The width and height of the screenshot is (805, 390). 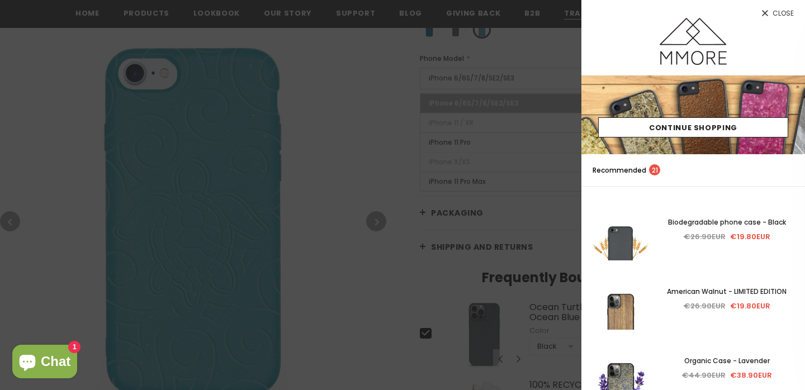 What do you see at coordinates (788, 171) in the screenshot?
I see `a: search` at bounding box center [788, 171].